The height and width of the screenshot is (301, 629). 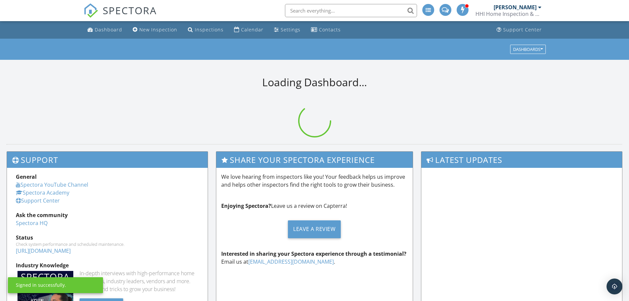 What do you see at coordinates (26, 177) in the screenshot?
I see `strong: General` at bounding box center [26, 177].